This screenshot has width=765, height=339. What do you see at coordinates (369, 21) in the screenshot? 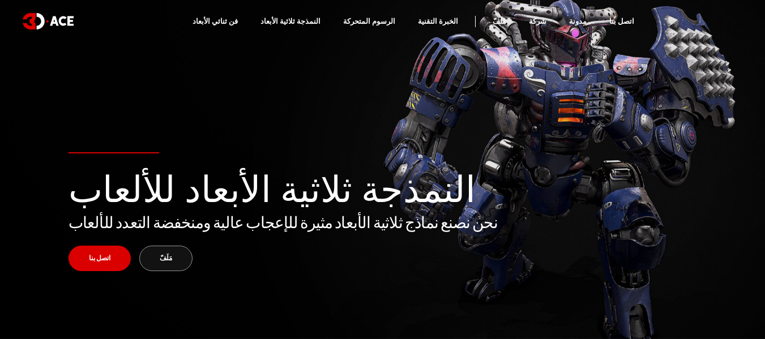
I see `font: الرسوم المتحركة` at bounding box center [369, 21].